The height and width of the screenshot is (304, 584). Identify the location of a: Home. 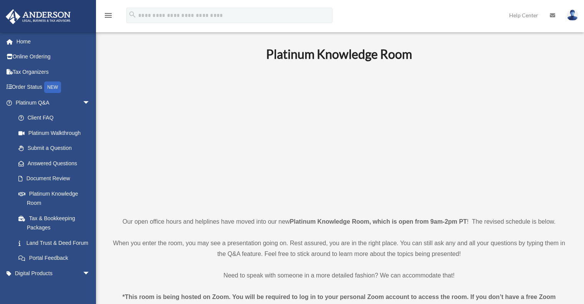
(53, 41).